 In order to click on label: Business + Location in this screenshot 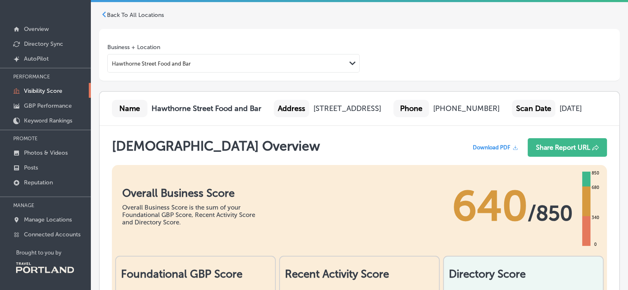, I will do `click(134, 47)`.